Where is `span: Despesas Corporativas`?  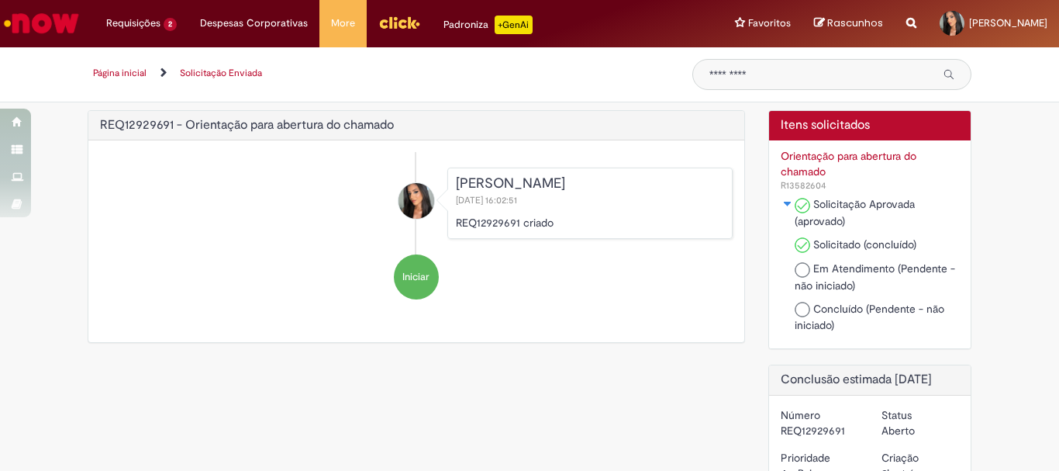
span: Despesas Corporativas is located at coordinates (254, 23).